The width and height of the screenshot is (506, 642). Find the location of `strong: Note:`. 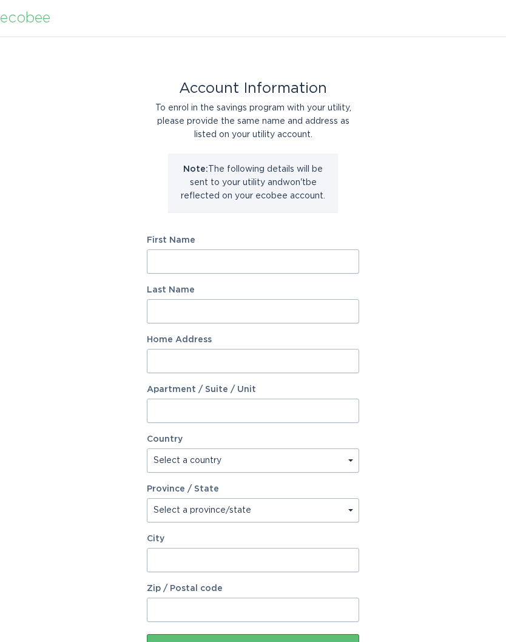

strong: Note: is located at coordinates (195, 169).